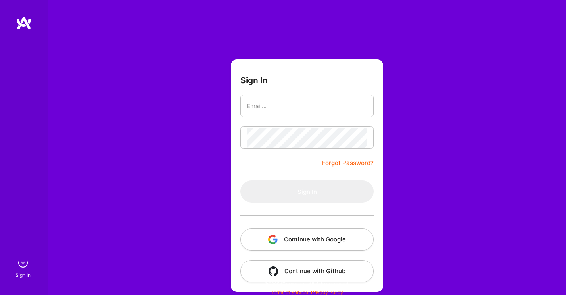 The width and height of the screenshot is (566, 295). What do you see at coordinates (254, 80) in the screenshot?
I see `h3: Sign In` at bounding box center [254, 80].